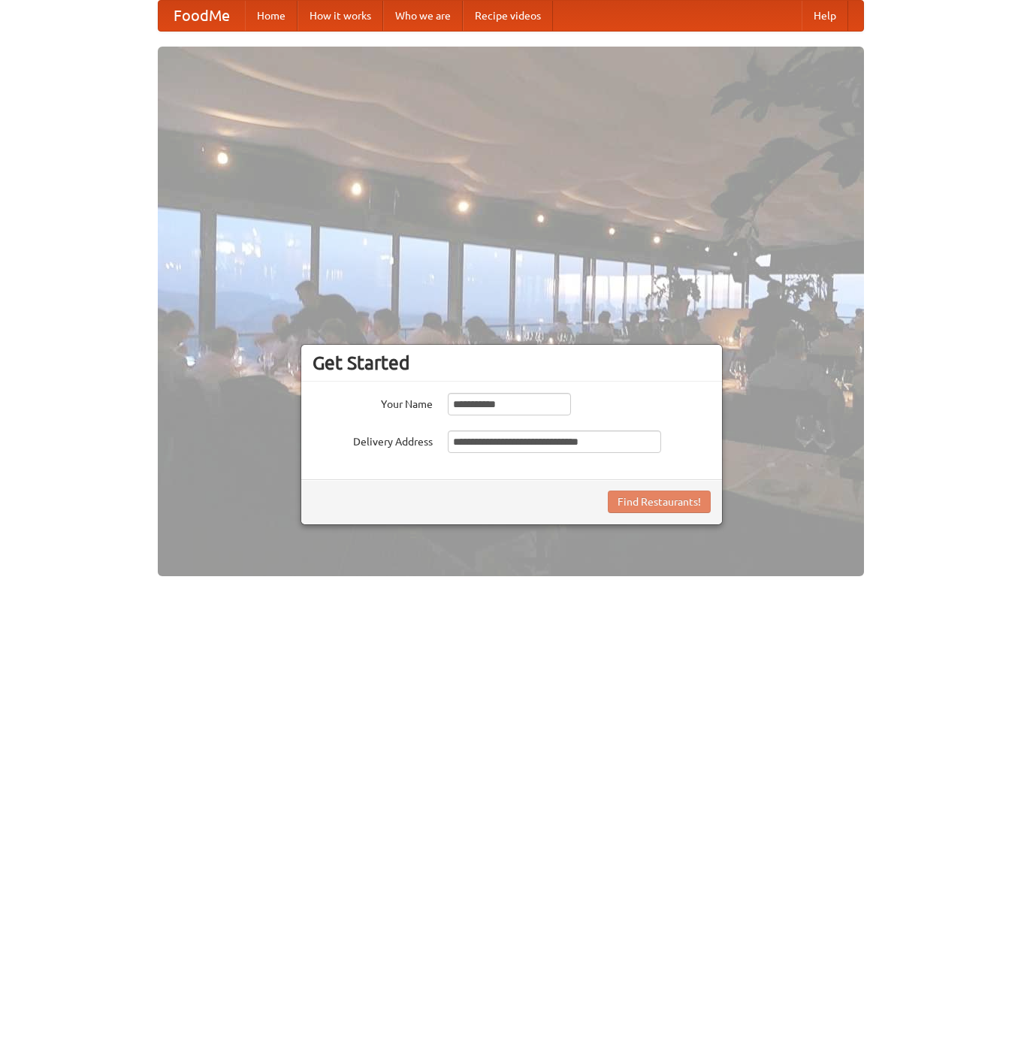 The width and height of the screenshot is (1021, 1063). Describe the element at coordinates (512, 363) in the screenshot. I see `h3: Get Started` at that location.